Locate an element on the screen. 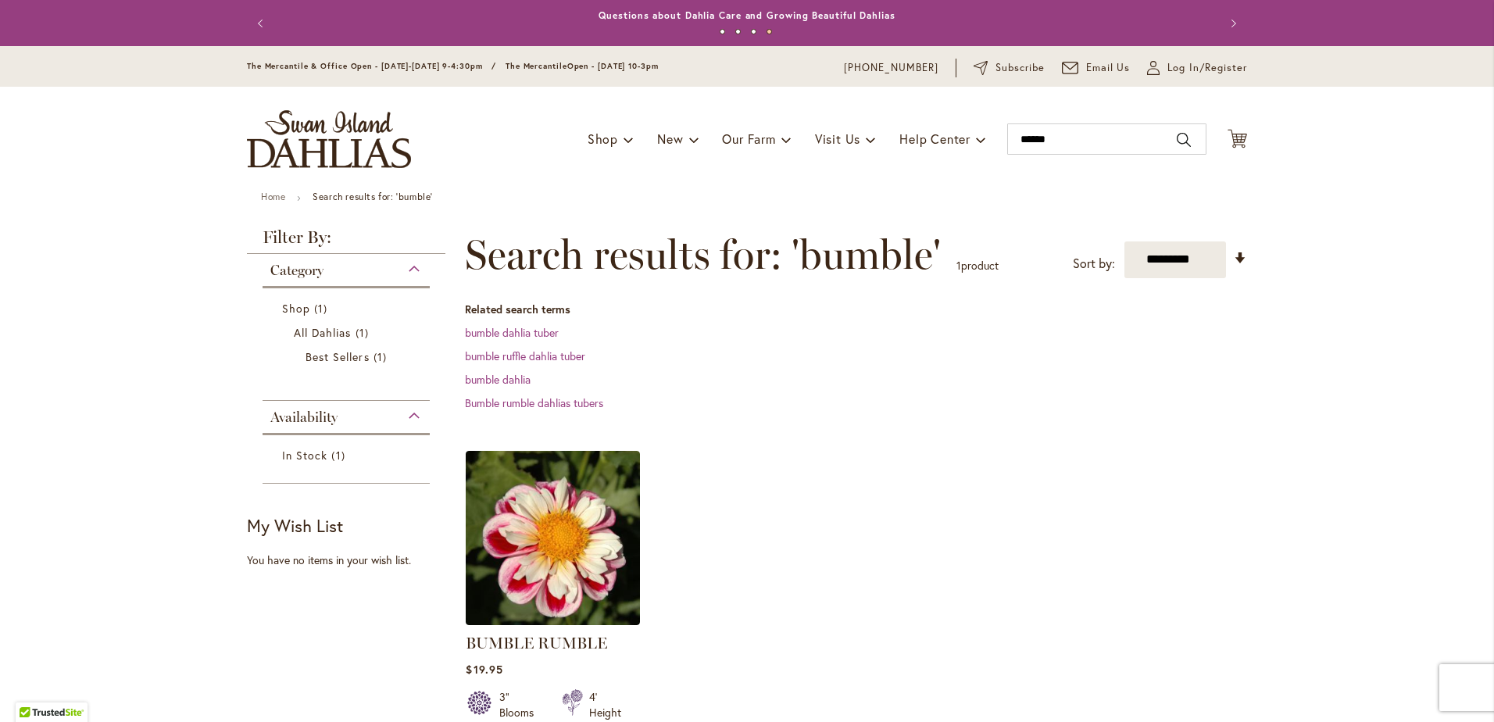 This screenshot has height=722, width=1494. span: Subscribe is located at coordinates (1020, 68).